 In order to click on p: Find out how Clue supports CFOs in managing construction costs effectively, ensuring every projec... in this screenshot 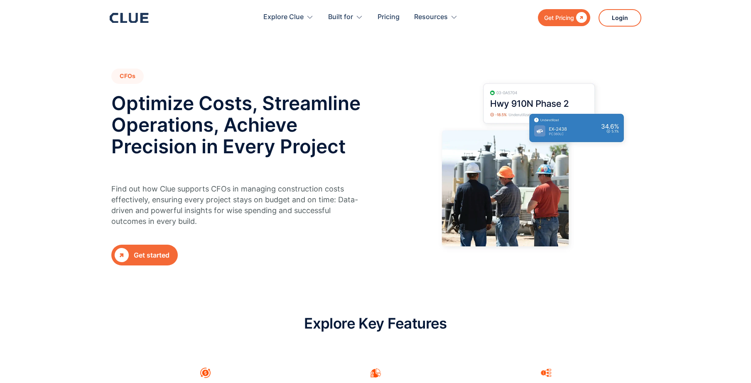, I will do `click(237, 205)`.